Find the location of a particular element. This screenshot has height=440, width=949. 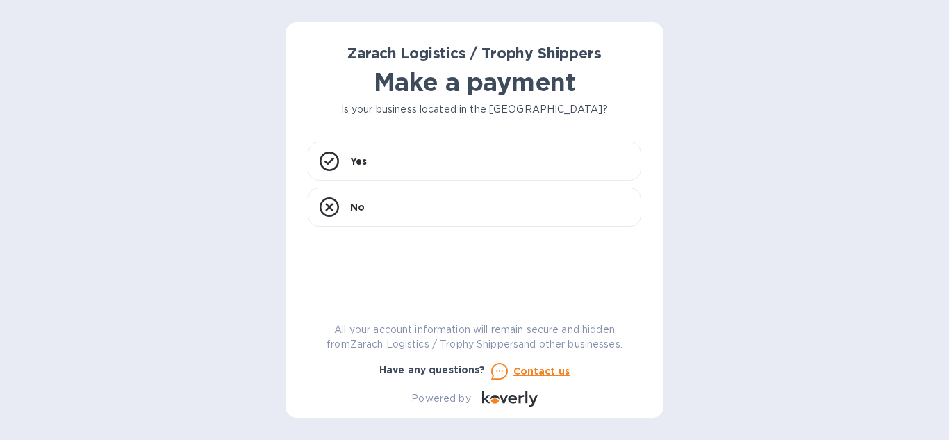

p: No is located at coordinates (357, 207).